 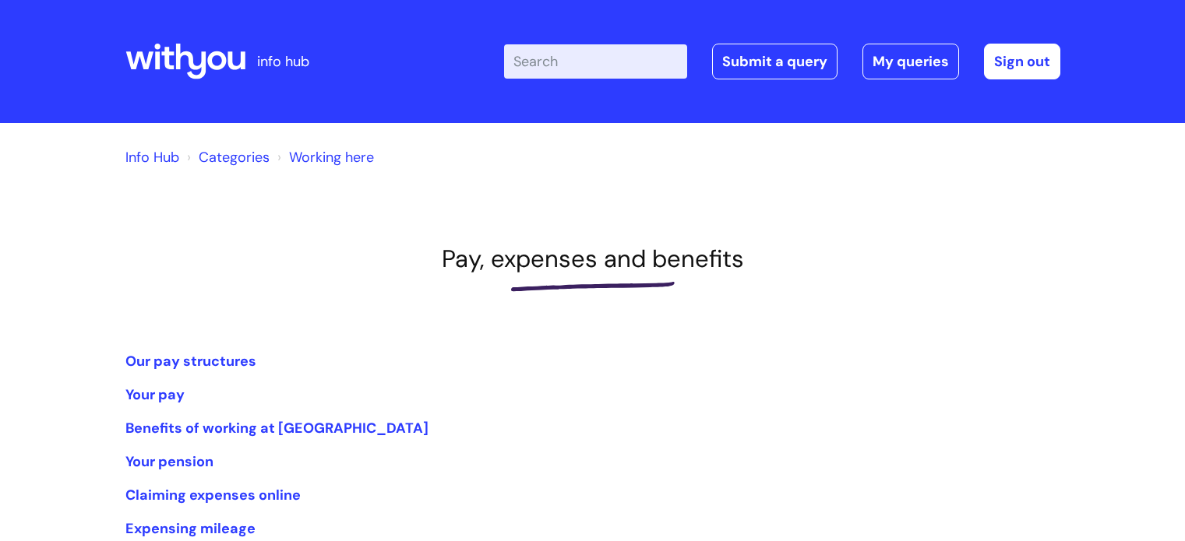 What do you see at coordinates (774, 62) in the screenshot?
I see `a: Submit a query` at bounding box center [774, 62].